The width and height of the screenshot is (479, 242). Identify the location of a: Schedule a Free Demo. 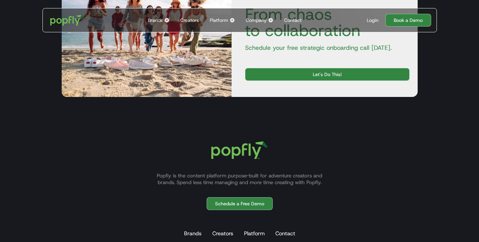
(240, 204).